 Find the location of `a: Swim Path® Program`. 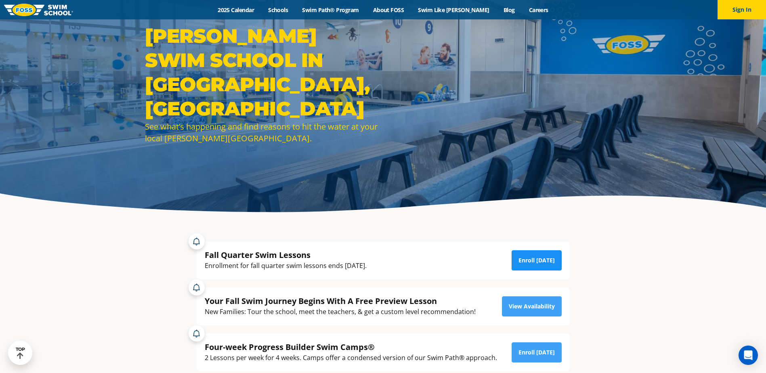

a: Swim Path® Program is located at coordinates (330, 10).